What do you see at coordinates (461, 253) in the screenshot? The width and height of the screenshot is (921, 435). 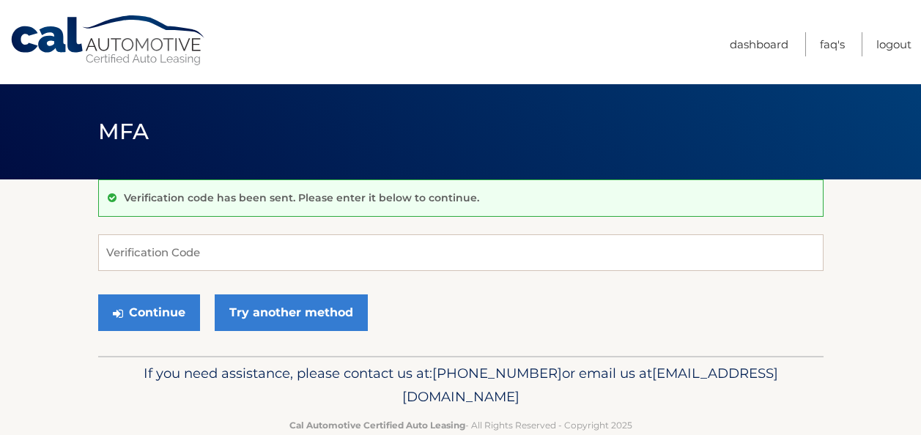 I see `input: Verification Code` at bounding box center [461, 253].